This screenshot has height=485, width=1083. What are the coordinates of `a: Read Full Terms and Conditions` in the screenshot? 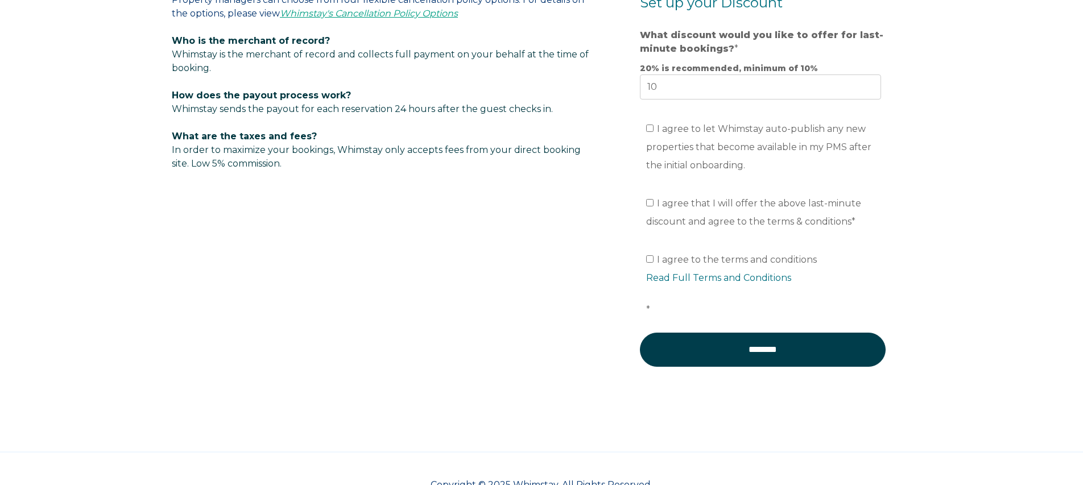 It's located at (719, 278).